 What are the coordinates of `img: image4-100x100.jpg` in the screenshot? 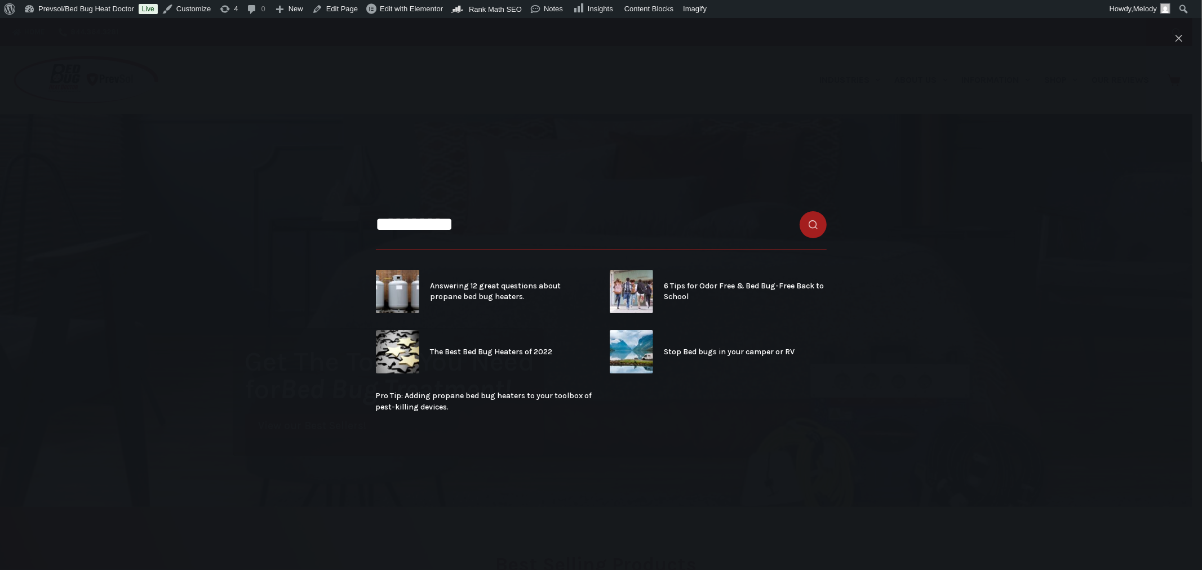 It's located at (397, 352).